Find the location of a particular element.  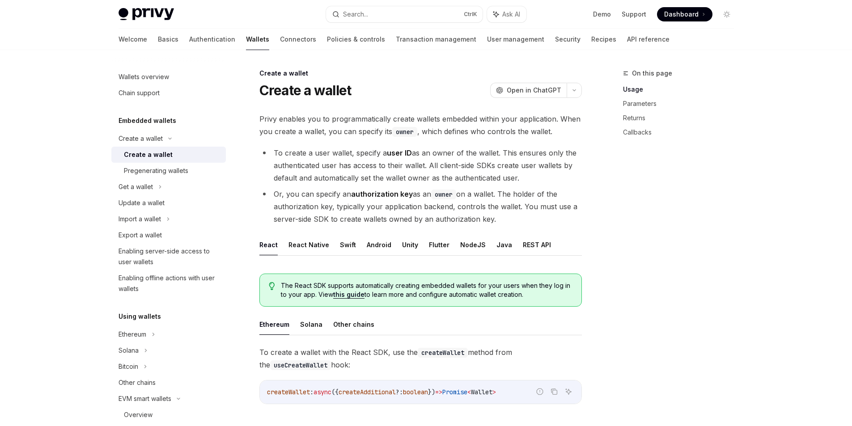

button: Android is located at coordinates (379, 245).